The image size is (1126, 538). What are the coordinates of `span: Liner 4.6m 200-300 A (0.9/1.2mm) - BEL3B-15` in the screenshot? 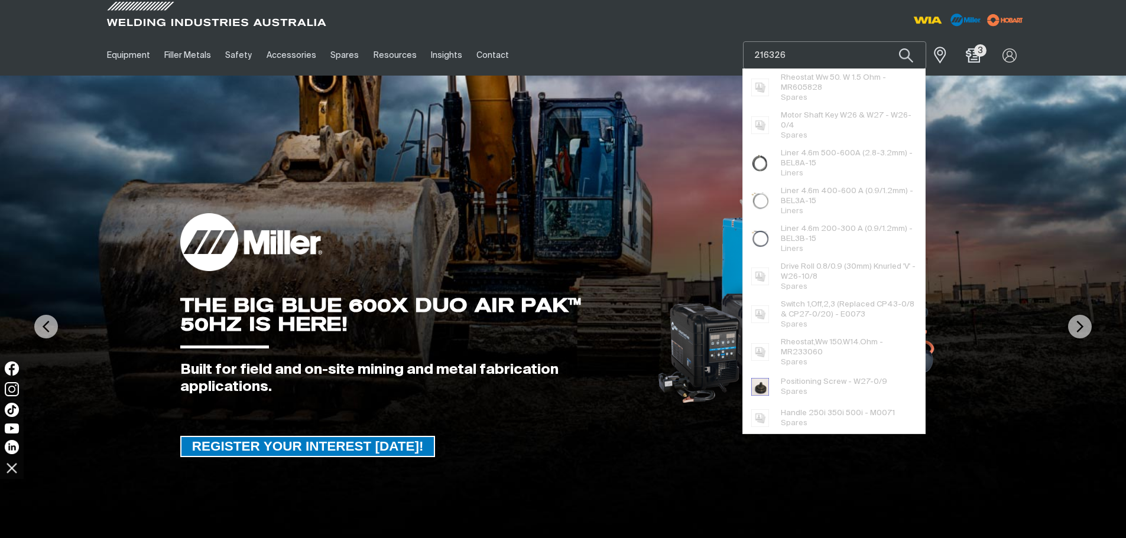 It's located at (848, 234).